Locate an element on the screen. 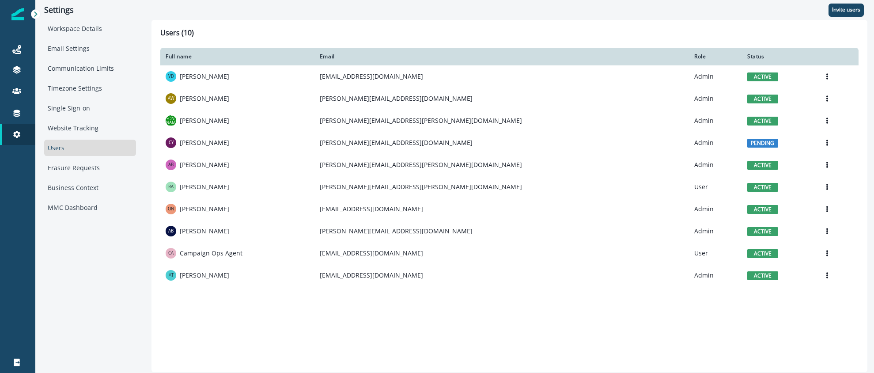 The width and height of the screenshot is (874, 373). div: Communication Limits is located at coordinates (90, 68).